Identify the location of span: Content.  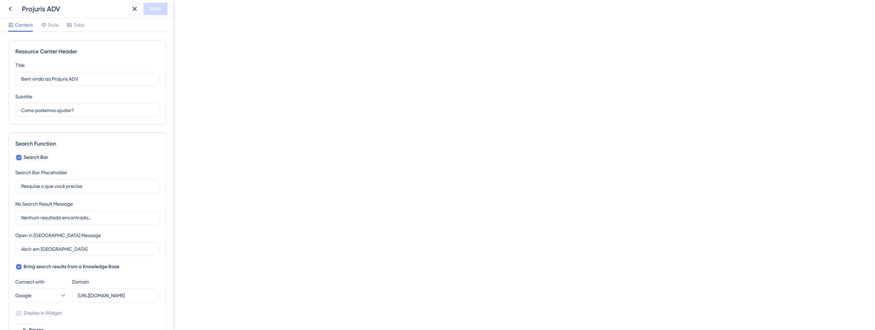
(24, 25).